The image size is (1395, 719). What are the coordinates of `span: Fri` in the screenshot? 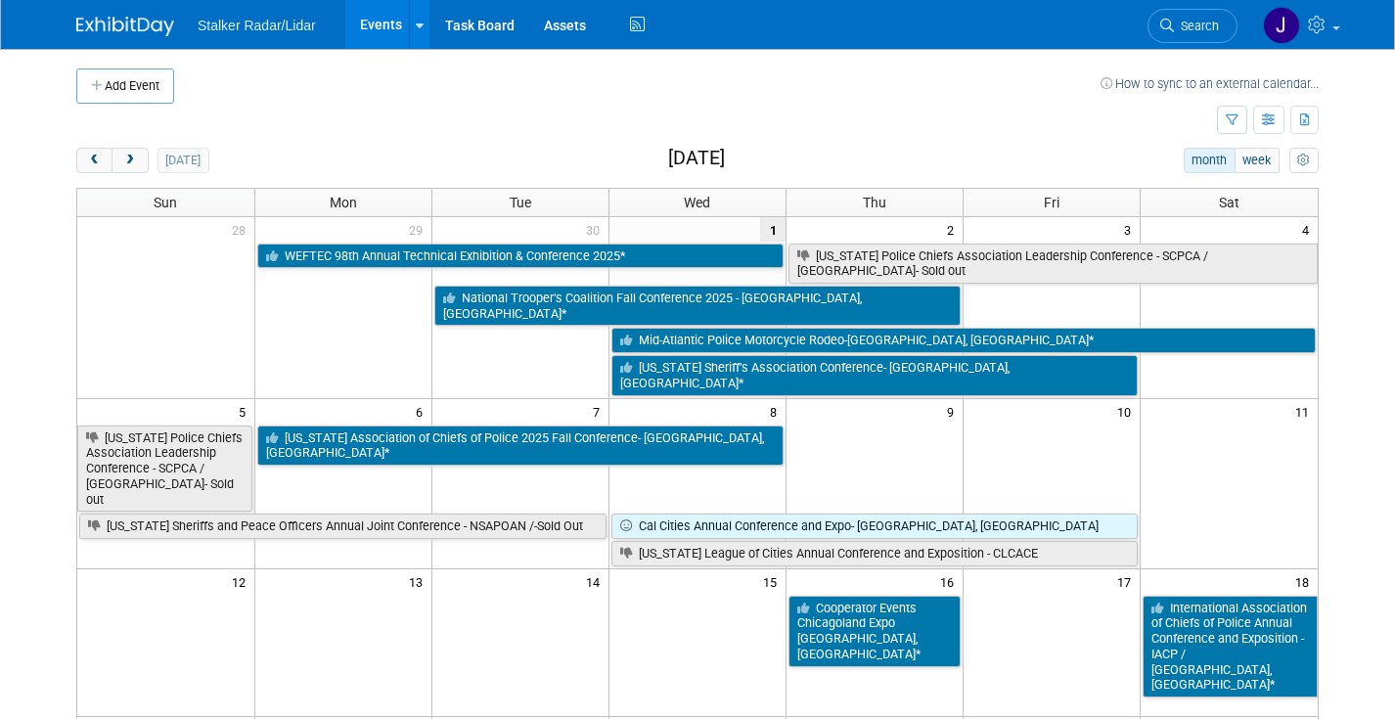 It's located at (1052, 203).